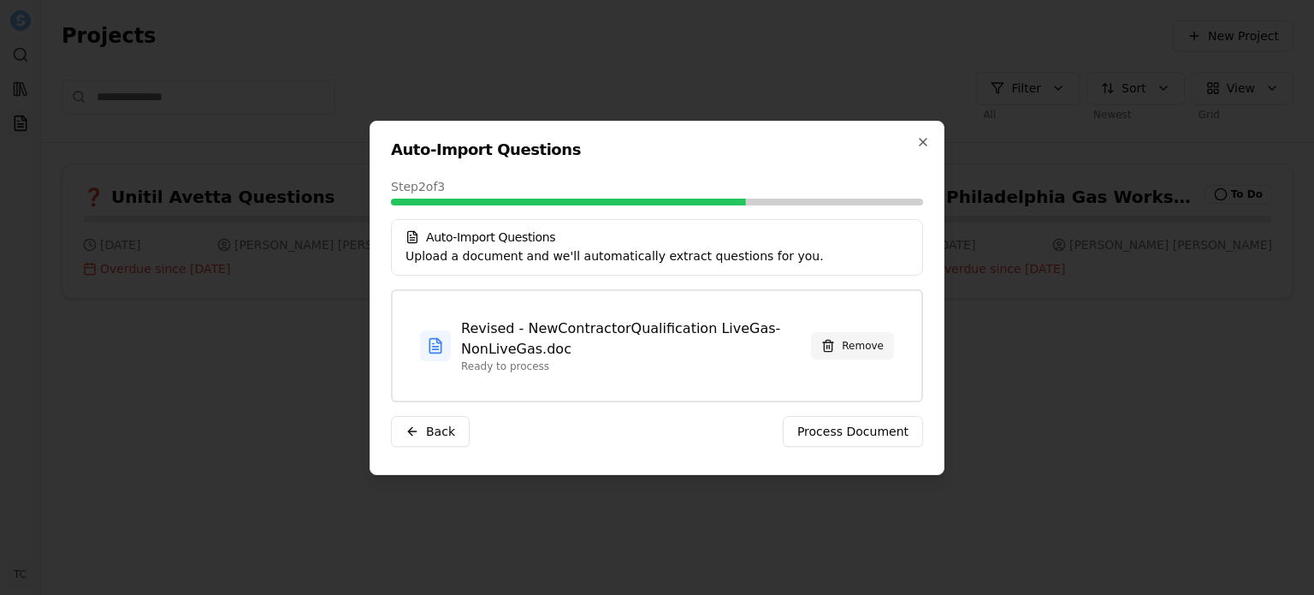 The height and width of the screenshot is (595, 1314). What do you see at coordinates (657, 150) in the screenshot?
I see `h2: Auto-Import Questions` at bounding box center [657, 150].